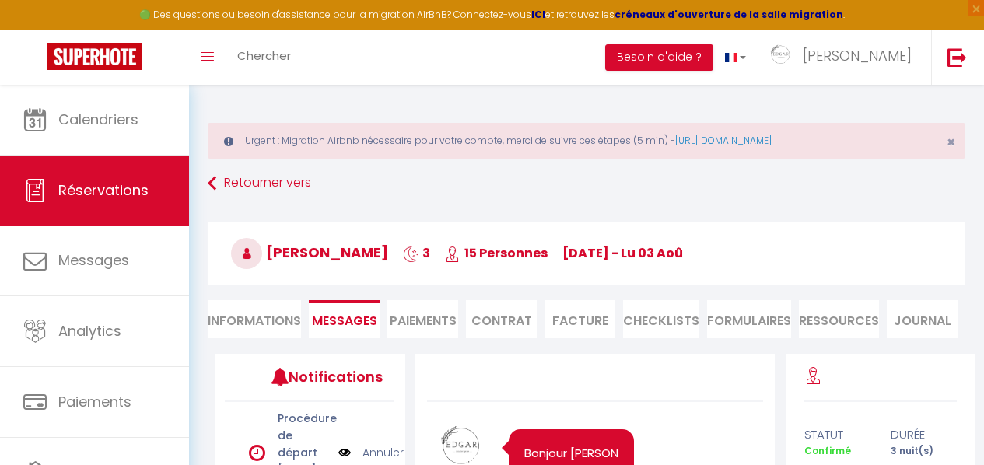  Describe the element at coordinates (95, 402) in the screenshot. I see `span: Paiements` at that location.